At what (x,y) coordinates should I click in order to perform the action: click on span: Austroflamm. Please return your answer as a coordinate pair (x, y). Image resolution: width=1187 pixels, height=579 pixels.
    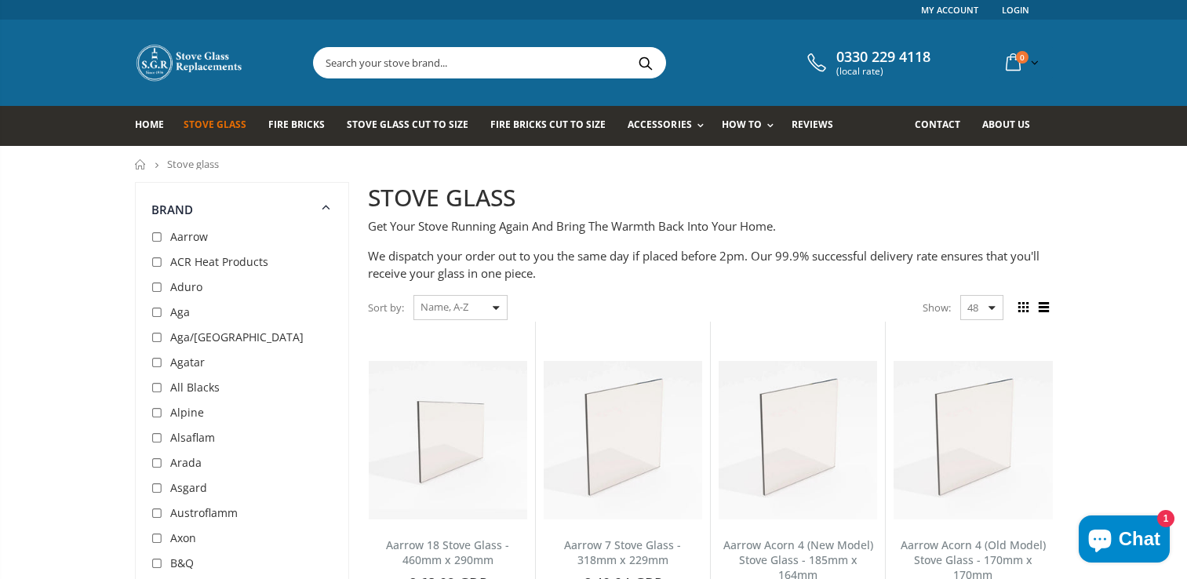
    Looking at the image, I should click on (204, 512).